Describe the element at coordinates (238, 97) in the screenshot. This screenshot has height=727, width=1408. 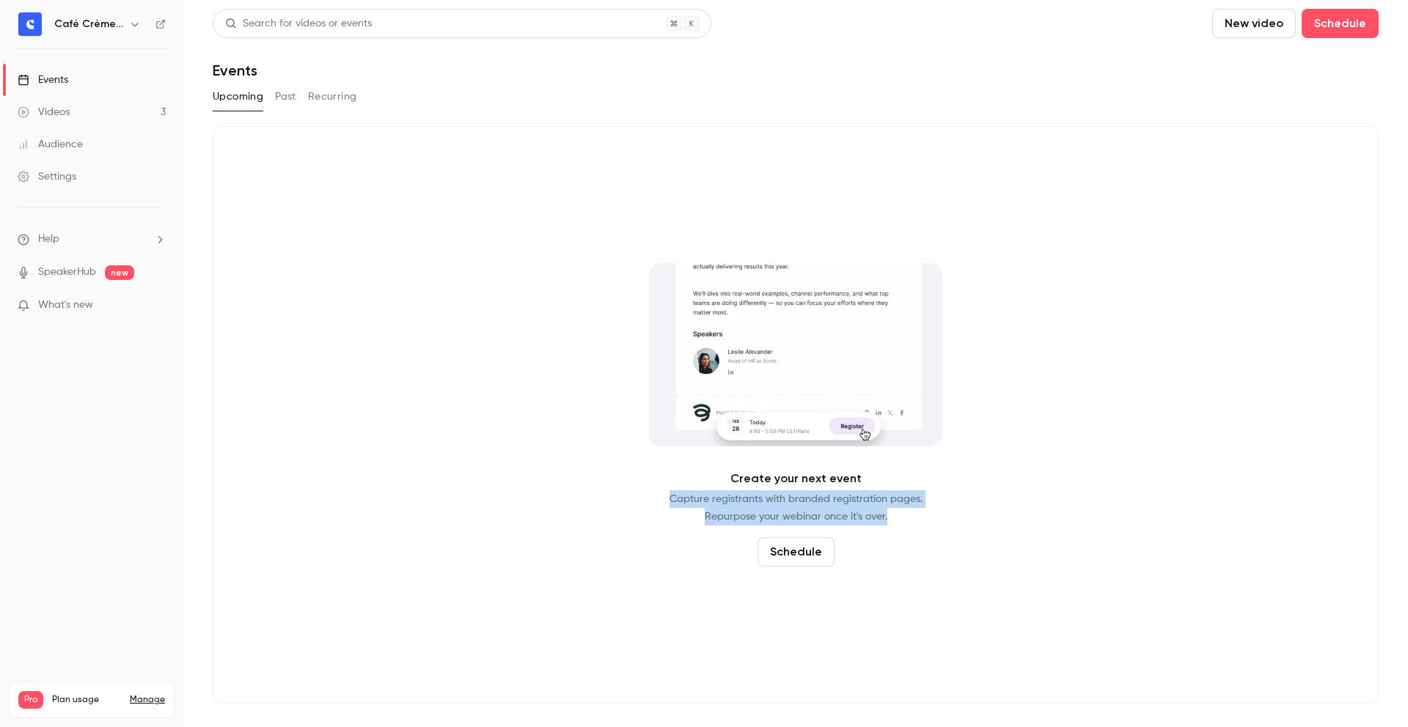
I see `button: Upcoming` at that location.